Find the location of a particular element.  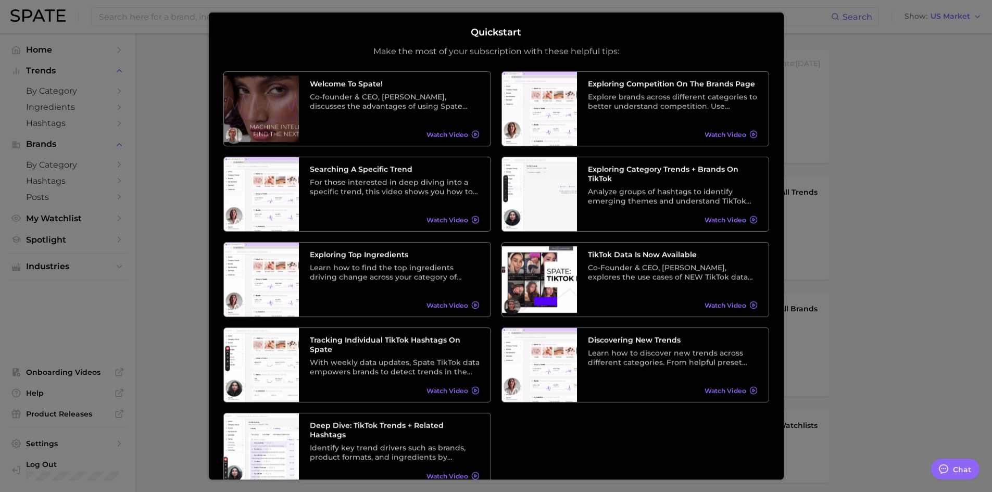

h3: Deep Dive: TikTok Trends + Related Hashtags is located at coordinates (395, 430).